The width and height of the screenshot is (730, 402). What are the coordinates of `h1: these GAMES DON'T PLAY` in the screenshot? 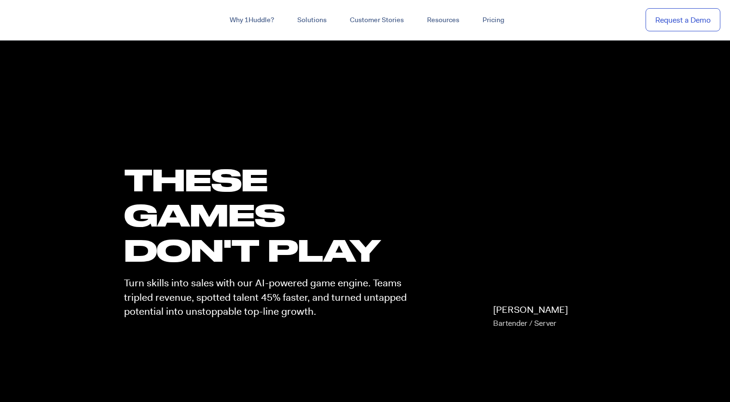 It's located at (270, 215).